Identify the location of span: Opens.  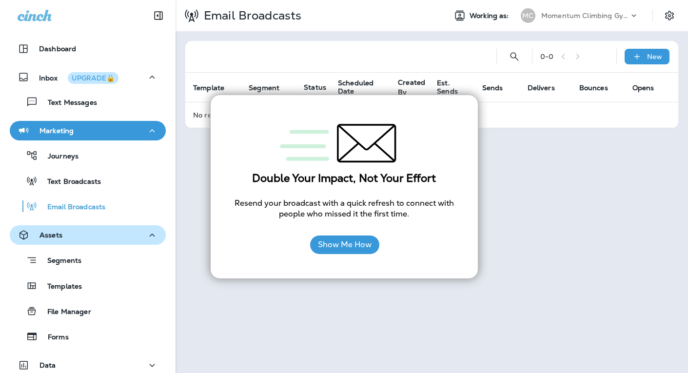
(643, 88).